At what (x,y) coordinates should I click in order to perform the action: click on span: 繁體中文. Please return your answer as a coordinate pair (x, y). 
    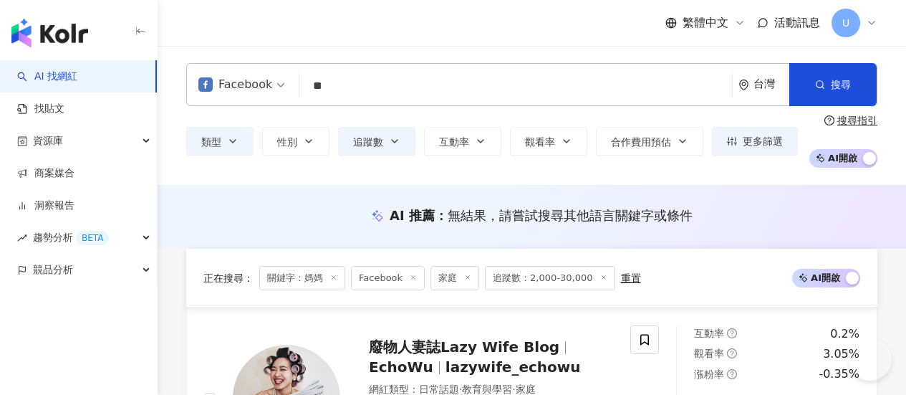
    Looking at the image, I should click on (706, 23).